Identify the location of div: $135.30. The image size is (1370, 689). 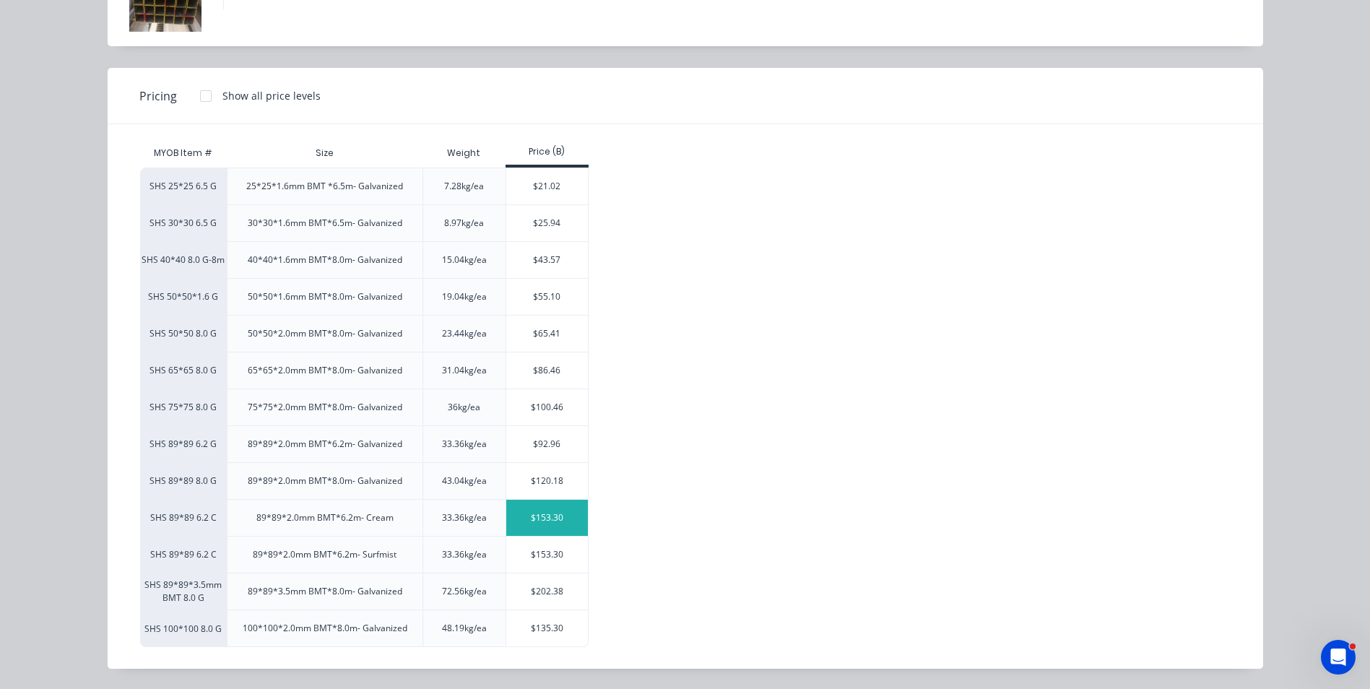
(547, 628).